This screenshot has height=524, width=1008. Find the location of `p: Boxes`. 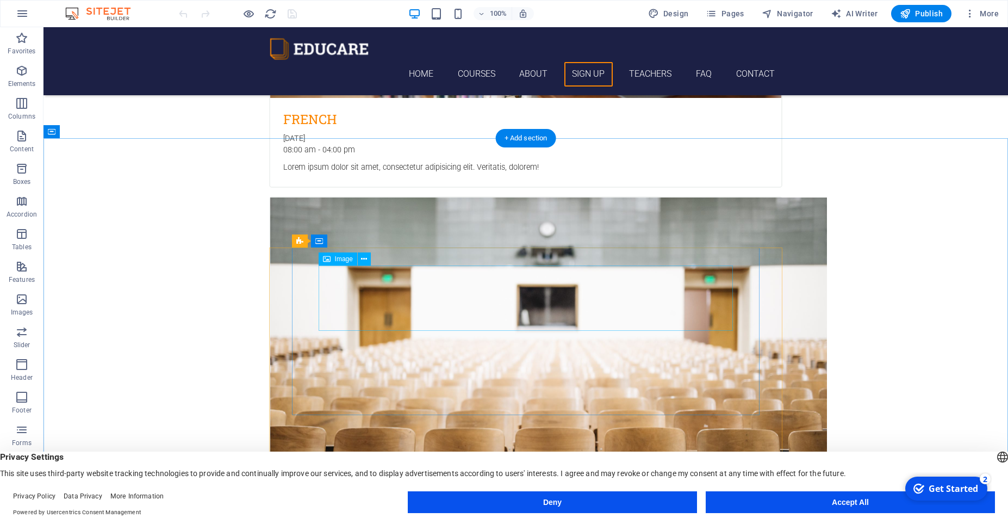

p: Boxes is located at coordinates (22, 182).